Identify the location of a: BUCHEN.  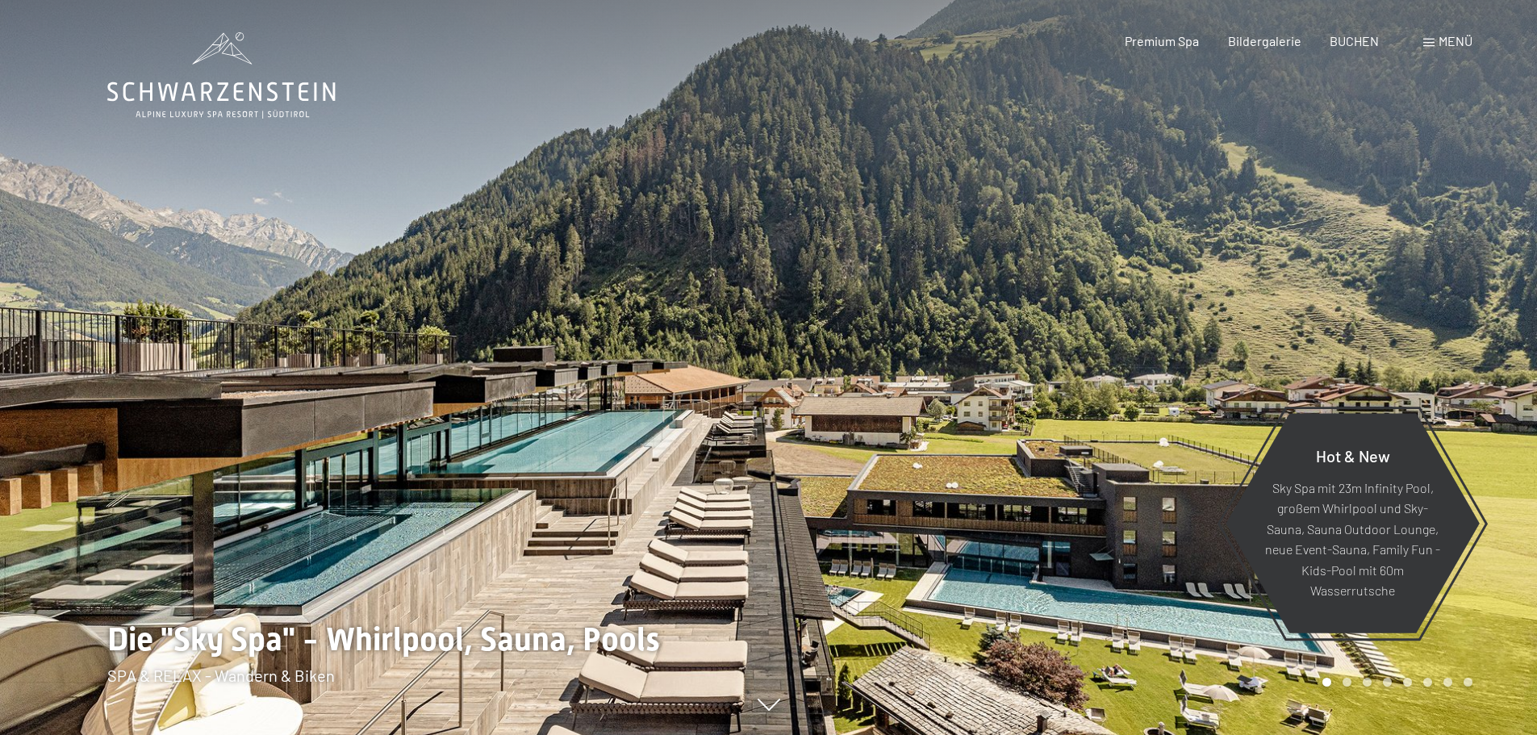
(1354, 40).